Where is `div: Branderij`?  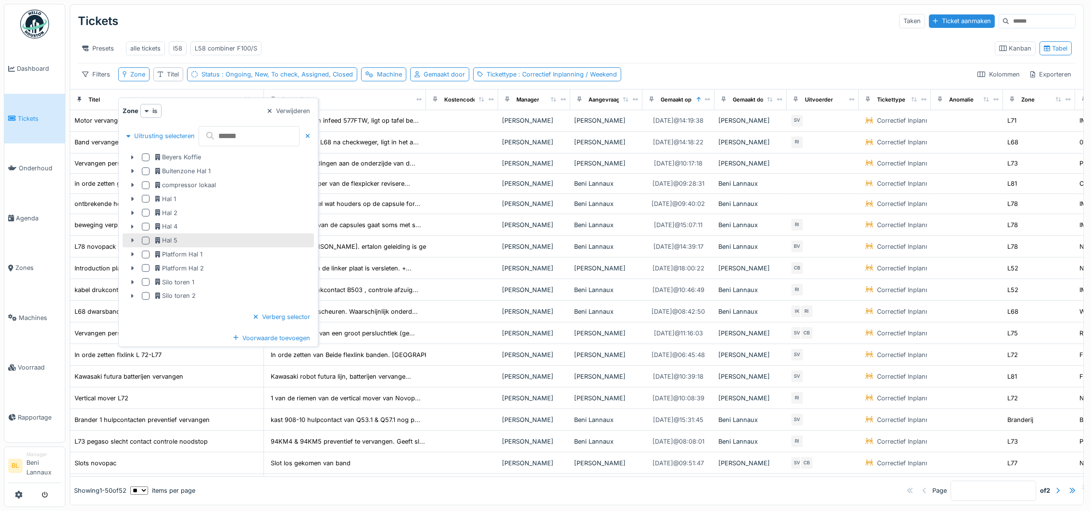
div: Branderij is located at coordinates (1021, 419).